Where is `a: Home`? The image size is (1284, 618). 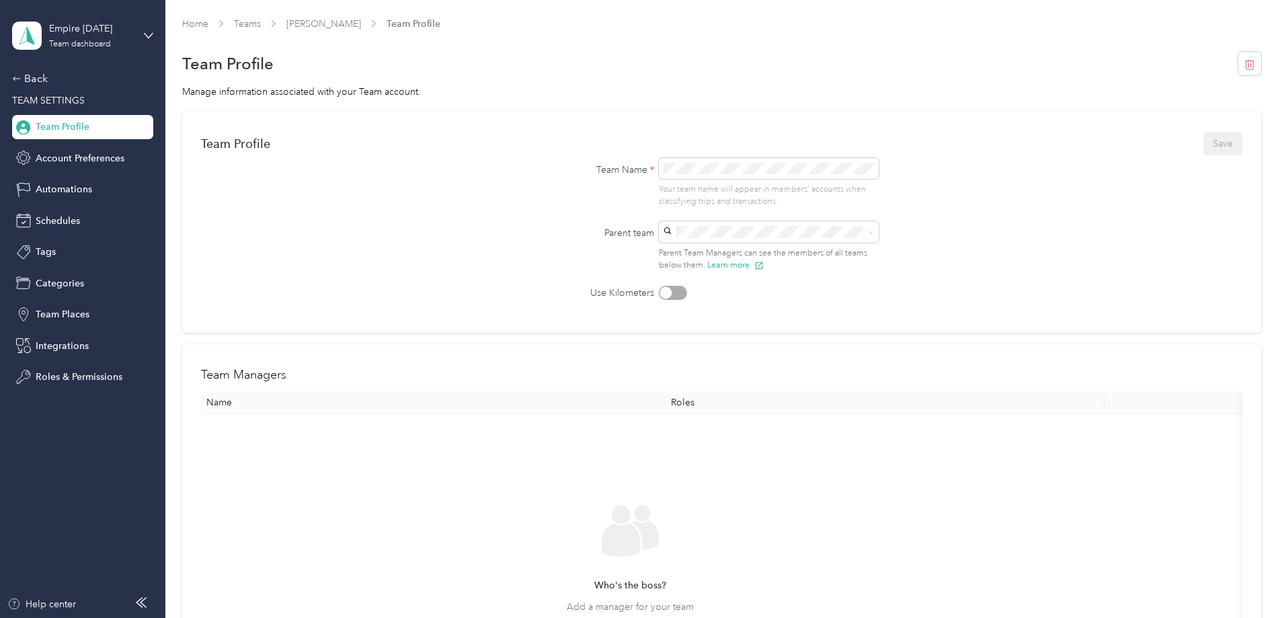
a: Home is located at coordinates (195, 24).